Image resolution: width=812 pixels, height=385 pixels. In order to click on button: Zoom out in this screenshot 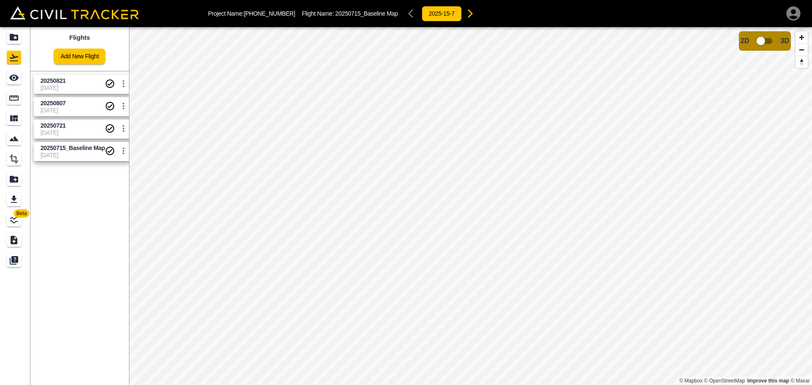, I will do `click(801, 49)`.